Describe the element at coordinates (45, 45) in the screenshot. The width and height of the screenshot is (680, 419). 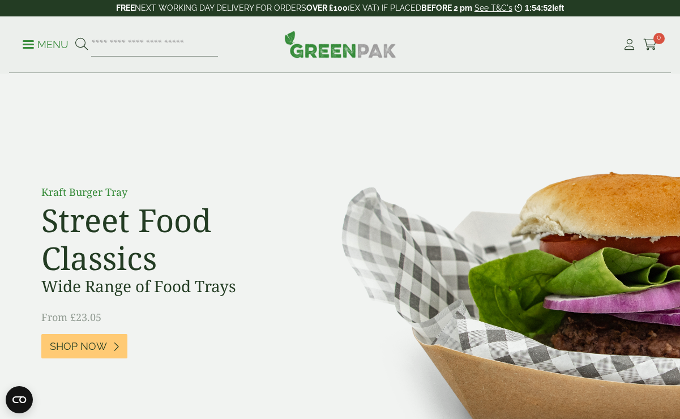
I see `p: Menu` at that location.